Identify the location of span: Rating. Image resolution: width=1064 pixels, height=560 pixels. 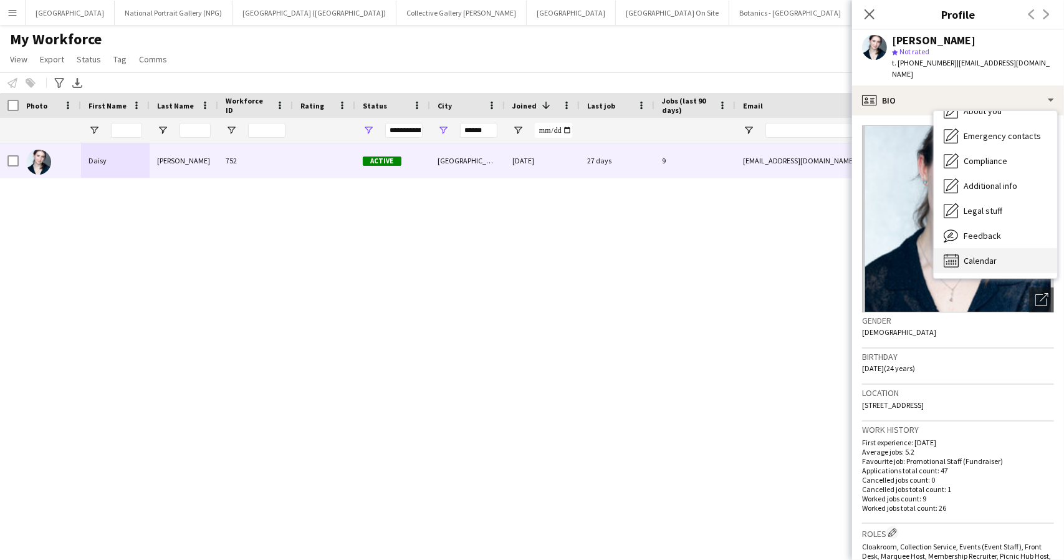
(312, 105).